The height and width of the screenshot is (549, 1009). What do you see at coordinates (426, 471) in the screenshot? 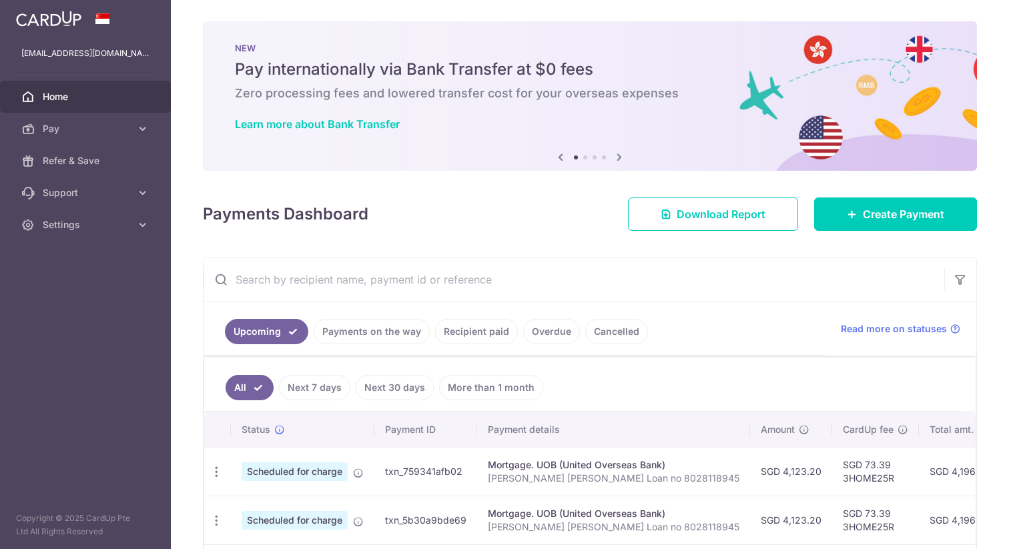
I see `td: txn_759341afb02` at bounding box center [426, 471].